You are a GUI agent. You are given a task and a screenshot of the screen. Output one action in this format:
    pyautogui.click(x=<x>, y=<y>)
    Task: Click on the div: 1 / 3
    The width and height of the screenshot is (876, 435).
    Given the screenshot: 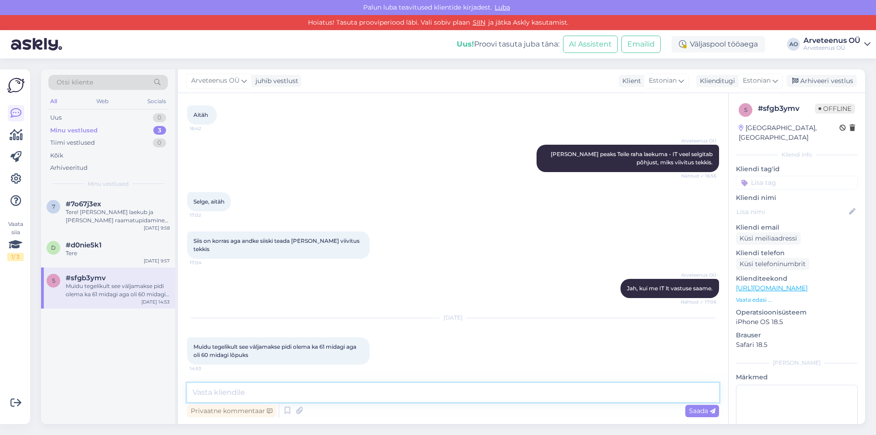 What is the action you would take?
    pyautogui.click(x=16, y=257)
    